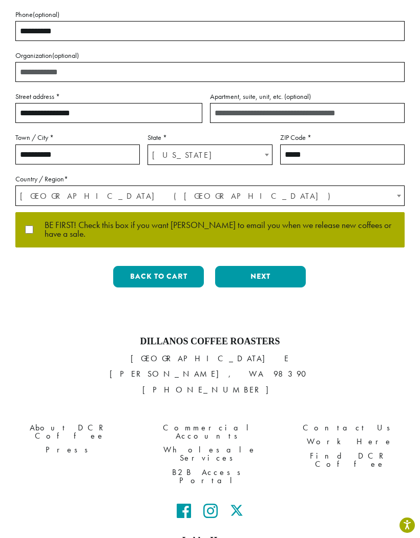  What do you see at coordinates (158, 277) in the screenshot?
I see `button: Back to cart` at bounding box center [158, 277].